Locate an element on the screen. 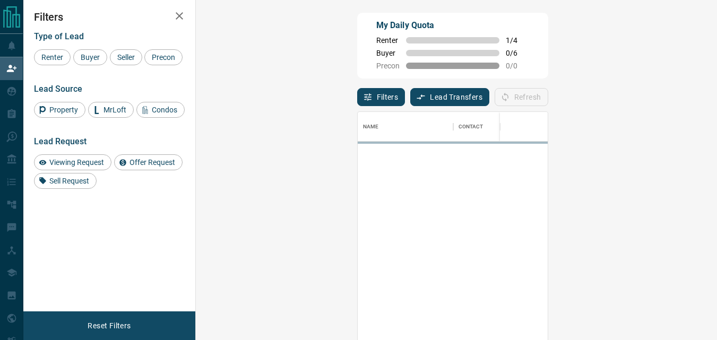 The height and width of the screenshot is (340, 717). div: Sell Request is located at coordinates (65, 181).